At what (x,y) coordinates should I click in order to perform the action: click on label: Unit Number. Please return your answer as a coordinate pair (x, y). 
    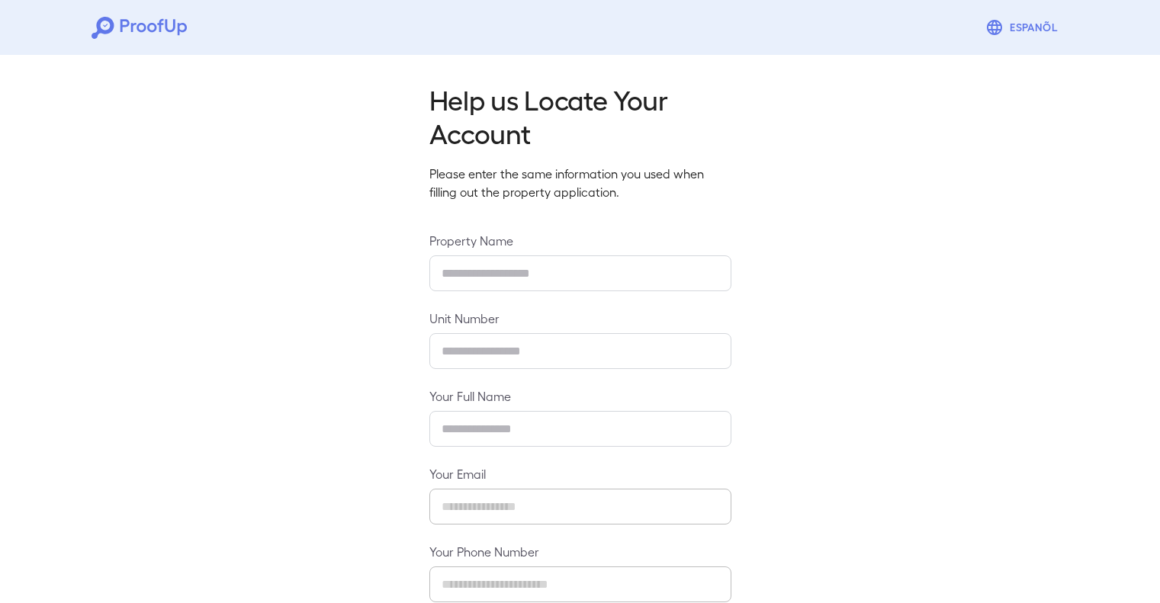
    Looking at the image, I should click on (580, 318).